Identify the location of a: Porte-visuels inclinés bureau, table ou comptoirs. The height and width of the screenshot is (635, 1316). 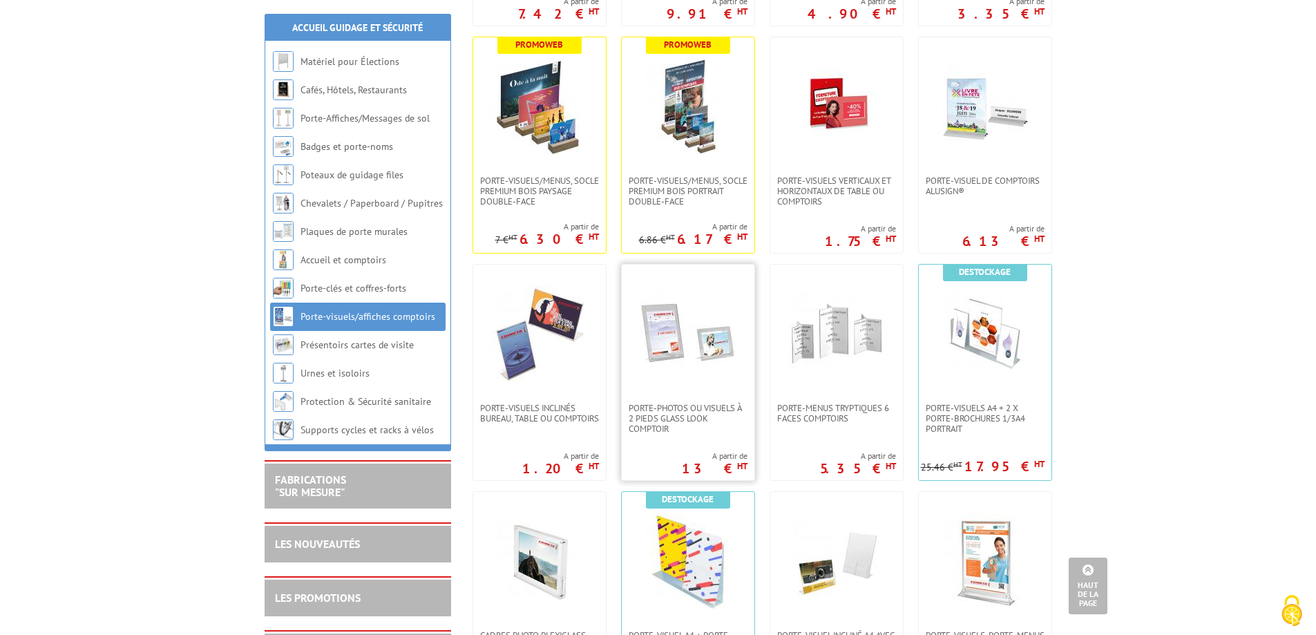
(539, 413).